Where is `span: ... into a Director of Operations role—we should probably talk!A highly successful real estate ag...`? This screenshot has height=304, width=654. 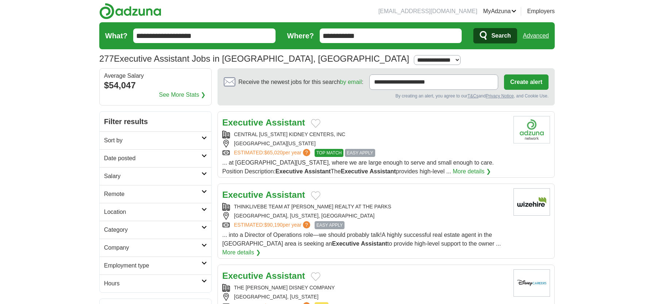 span: ... into a Director of Operations role—we should probably talk!A highly successful real estate ag... is located at coordinates (361, 239).